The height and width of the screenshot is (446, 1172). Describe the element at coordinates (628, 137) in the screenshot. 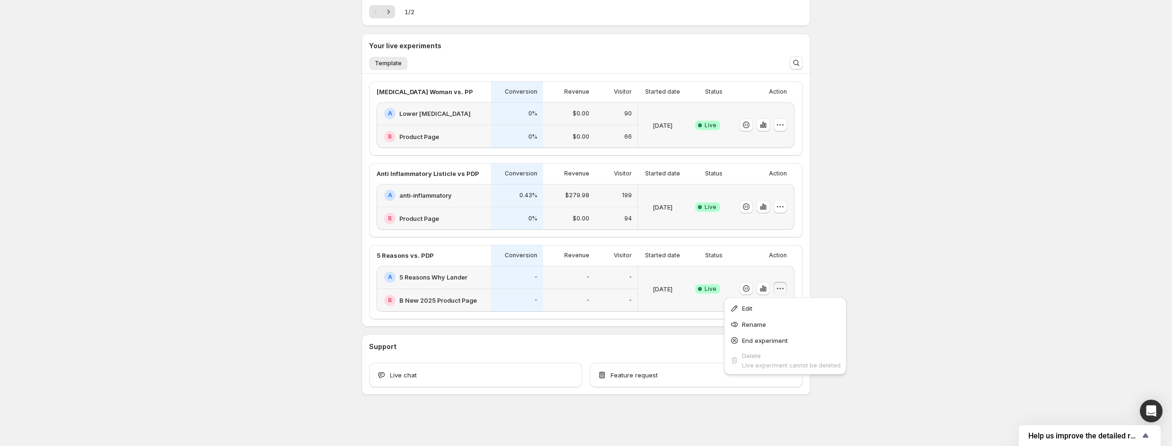

I see `p: 66` at that location.